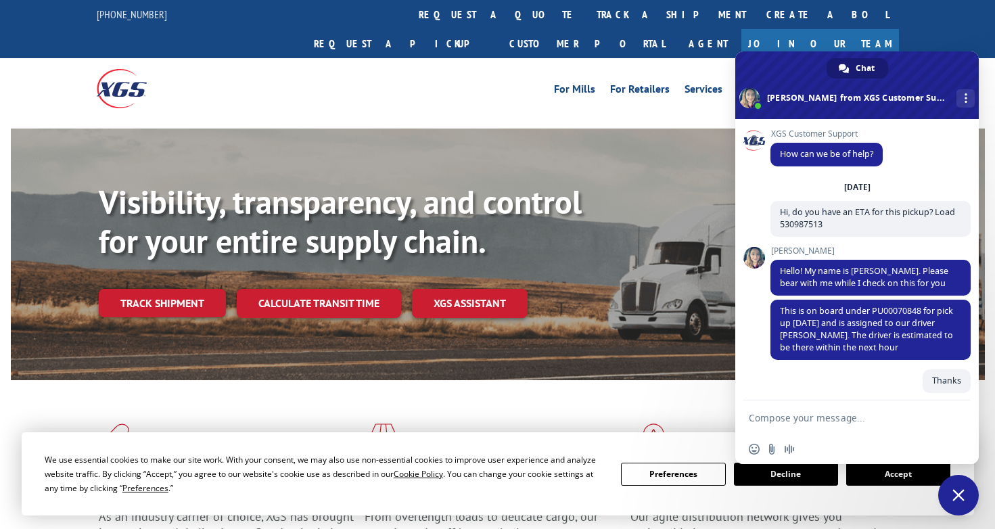  Describe the element at coordinates (708, 43) in the screenshot. I see `a: Agent` at that location.